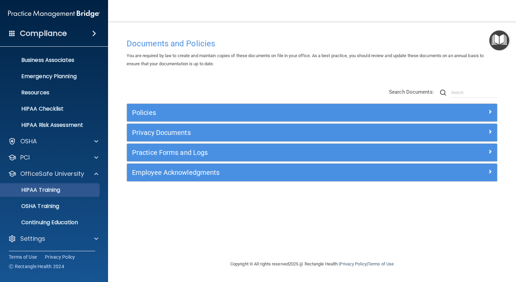  Describe the element at coordinates (50, 60) in the screenshot. I see `p: Business Associates` at that location.